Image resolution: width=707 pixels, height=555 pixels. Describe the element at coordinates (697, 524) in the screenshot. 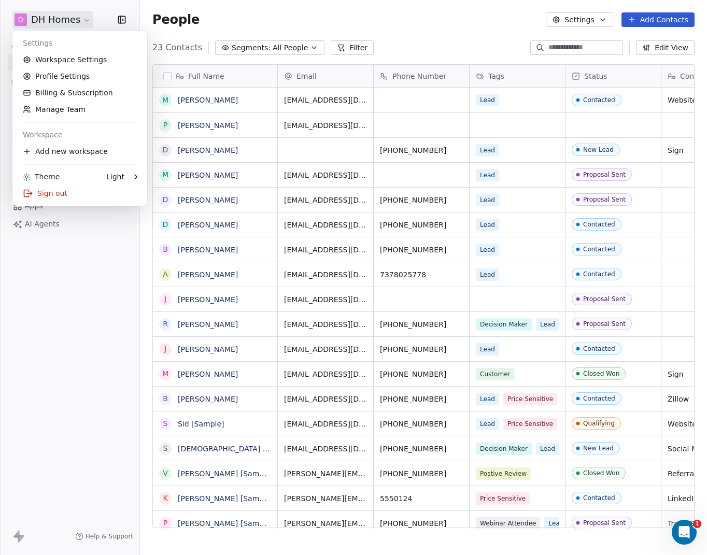

I see `span: 1` at that location.